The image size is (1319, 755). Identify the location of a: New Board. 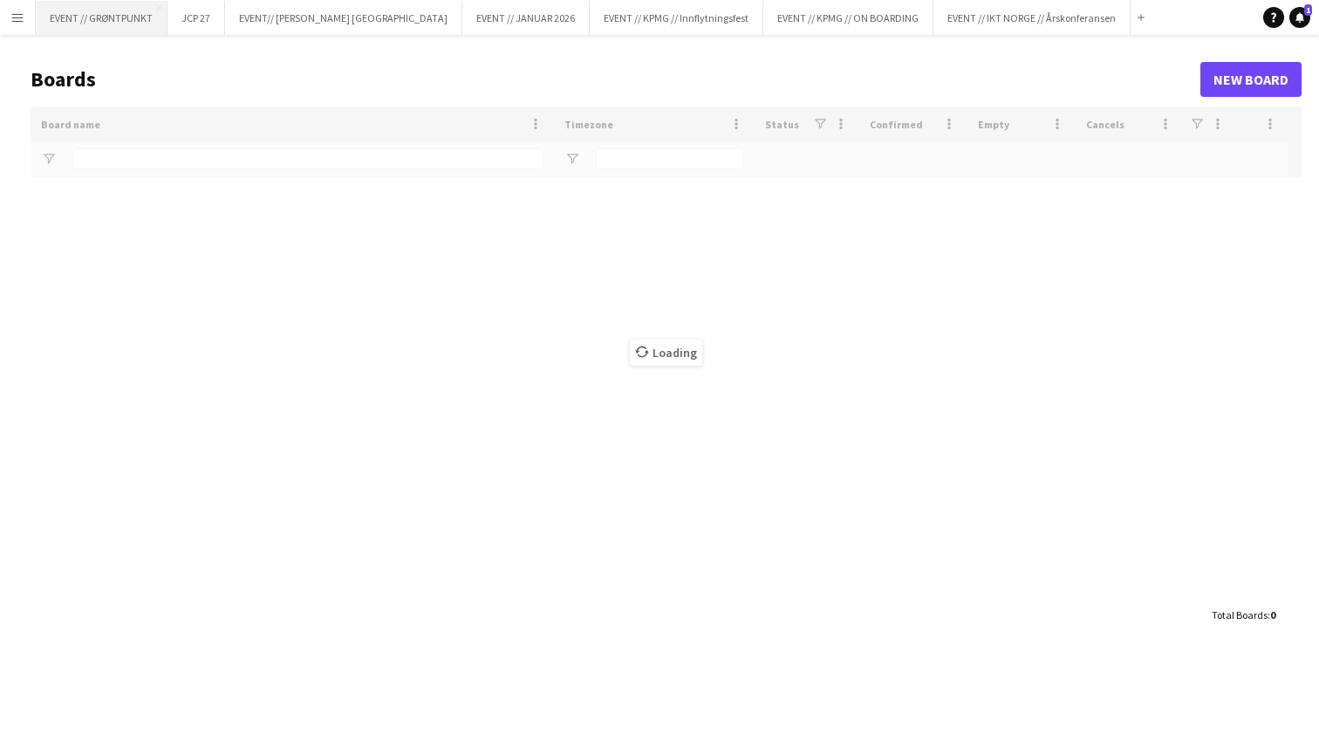
(1251, 79).